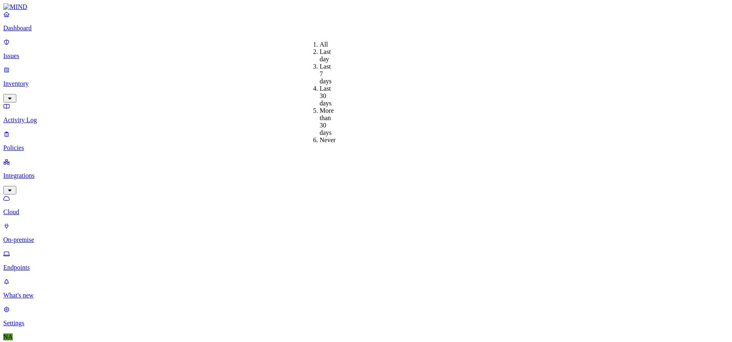 Image resolution: width=732 pixels, height=342 pixels. I want to click on p: Settings, so click(366, 323).